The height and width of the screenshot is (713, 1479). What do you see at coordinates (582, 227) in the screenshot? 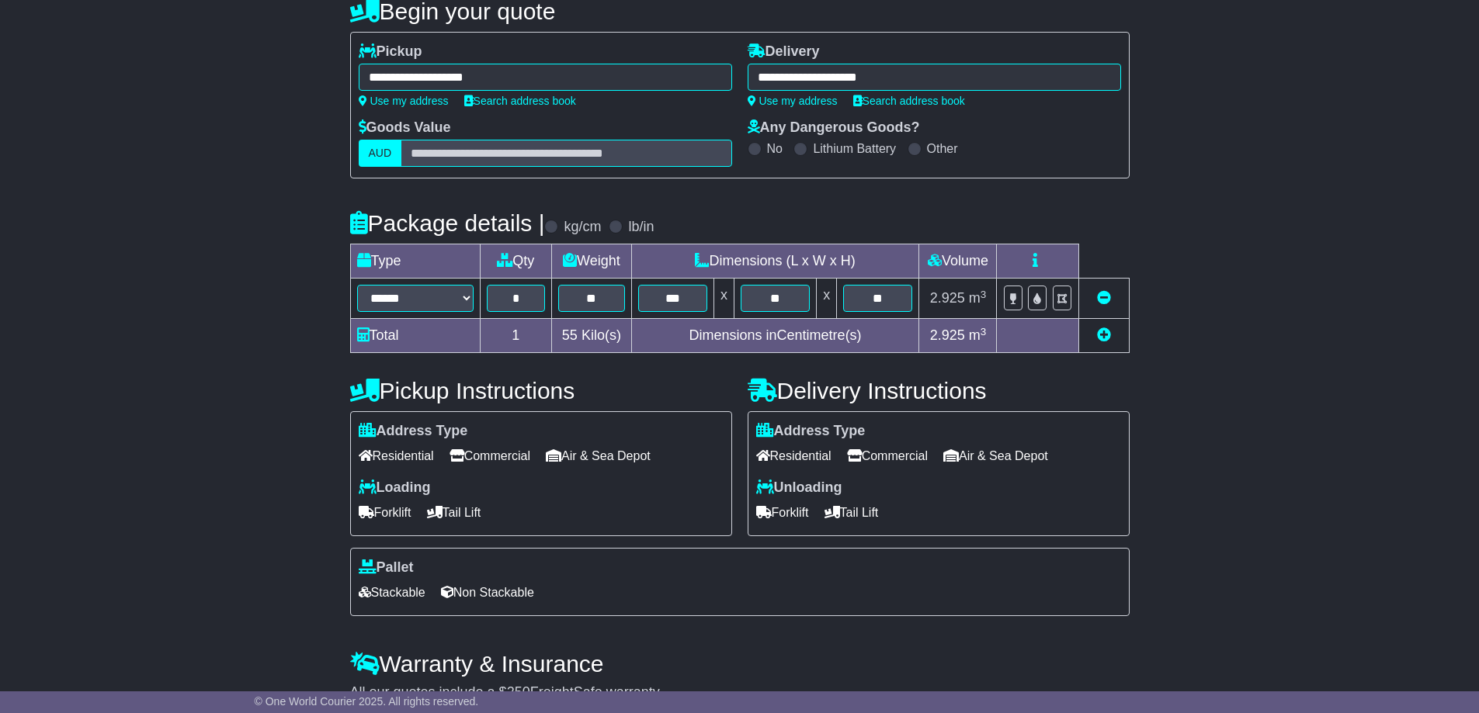
I see `label: kg/cm` at bounding box center [582, 227].